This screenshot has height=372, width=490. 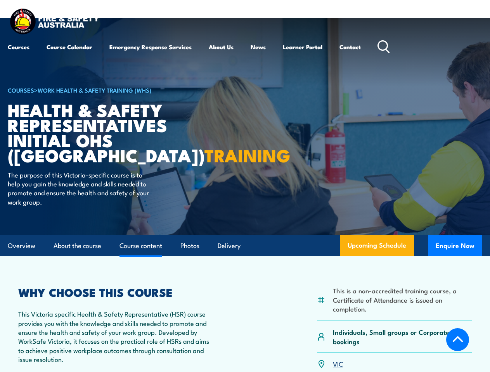 What do you see at coordinates (229, 246) in the screenshot?
I see `a: Delivery` at bounding box center [229, 246].